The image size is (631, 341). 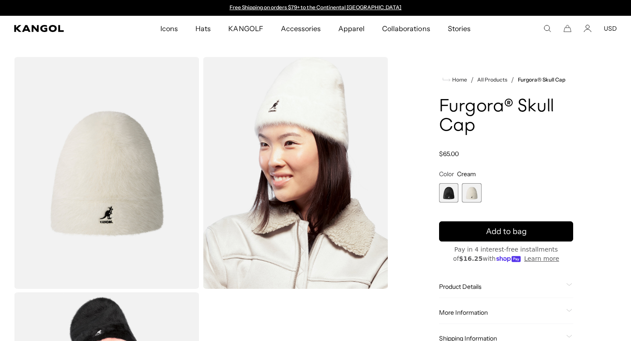 I want to click on span: Hats, so click(x=203, y=28).